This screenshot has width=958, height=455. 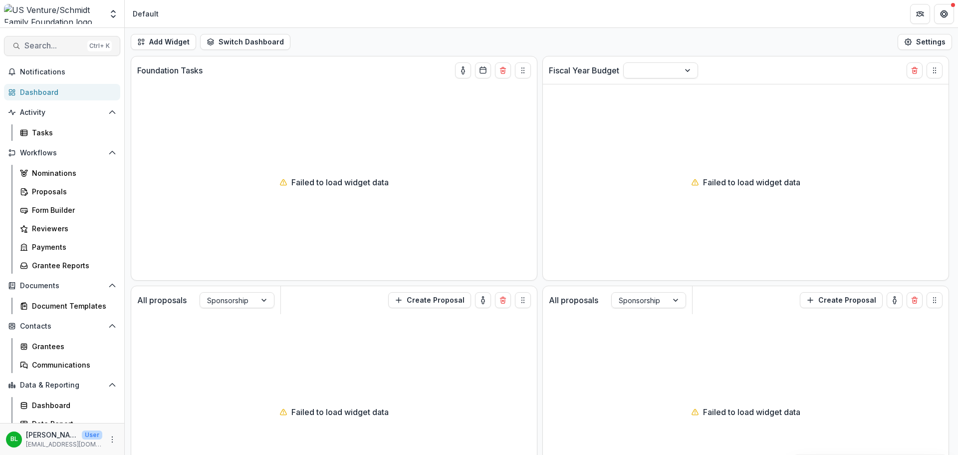 What do you see at coordinates (72, 364) in the screenshot?
I see `div: Communications` at bounding box center [72, 364].